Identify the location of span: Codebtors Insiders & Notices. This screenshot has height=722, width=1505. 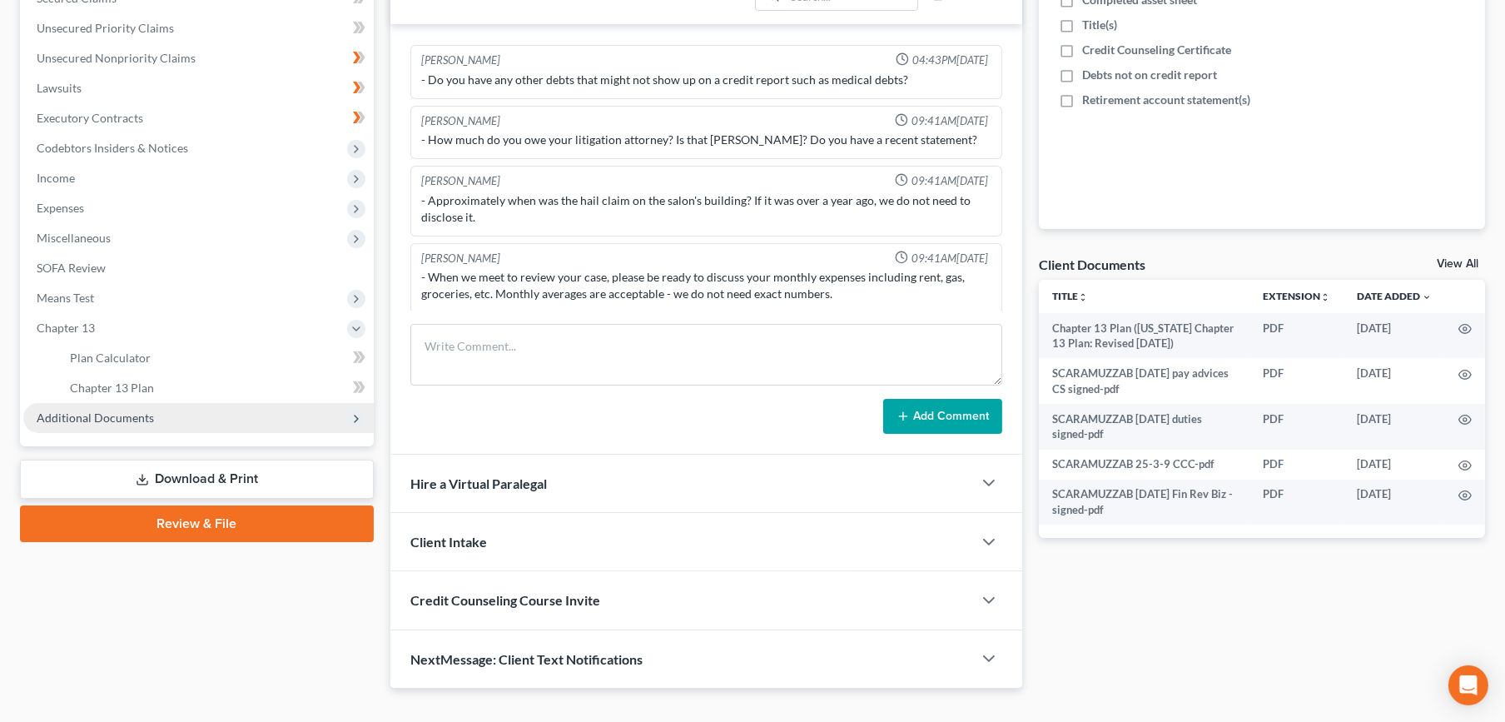
(112, 147).